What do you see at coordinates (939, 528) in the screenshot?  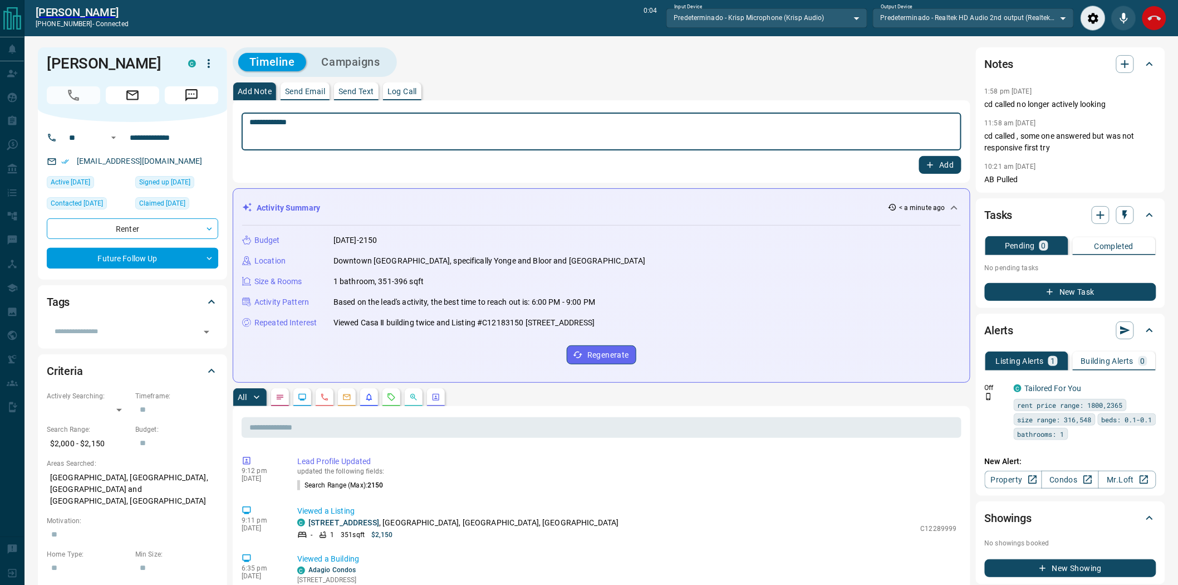 I see `p: C12289999` at bounding box center [939, 528].